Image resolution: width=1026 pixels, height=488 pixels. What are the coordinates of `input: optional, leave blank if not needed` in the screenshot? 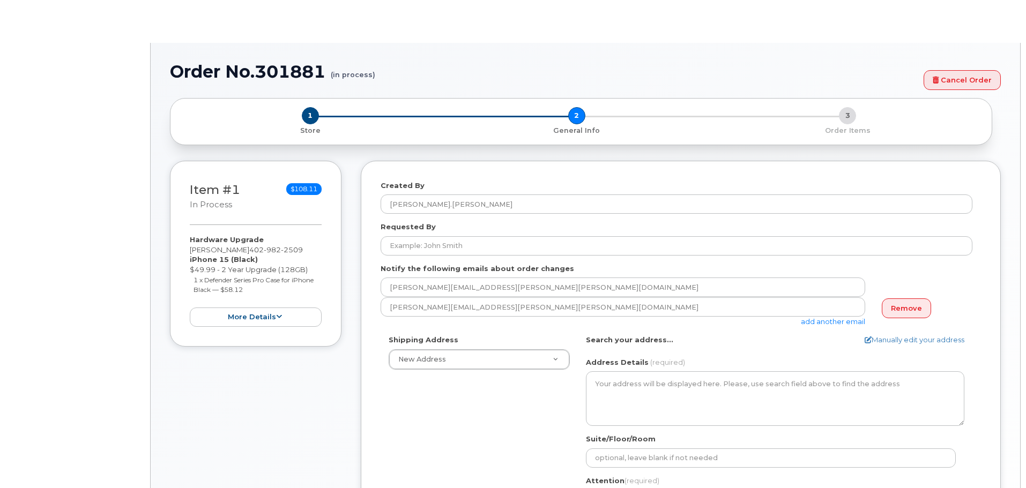 It's located at (771, 458).